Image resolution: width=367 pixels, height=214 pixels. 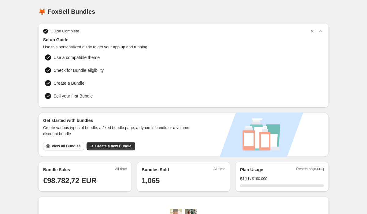 I want to click on span: Sell your first Bundle, so click(x=73, y=96).